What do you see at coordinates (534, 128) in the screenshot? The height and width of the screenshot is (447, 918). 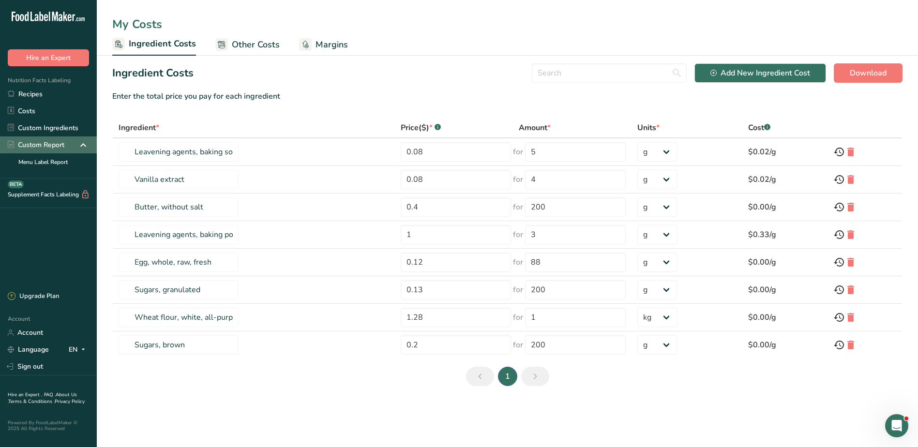 I see `div: Amount` at bounding box center [534, 128].